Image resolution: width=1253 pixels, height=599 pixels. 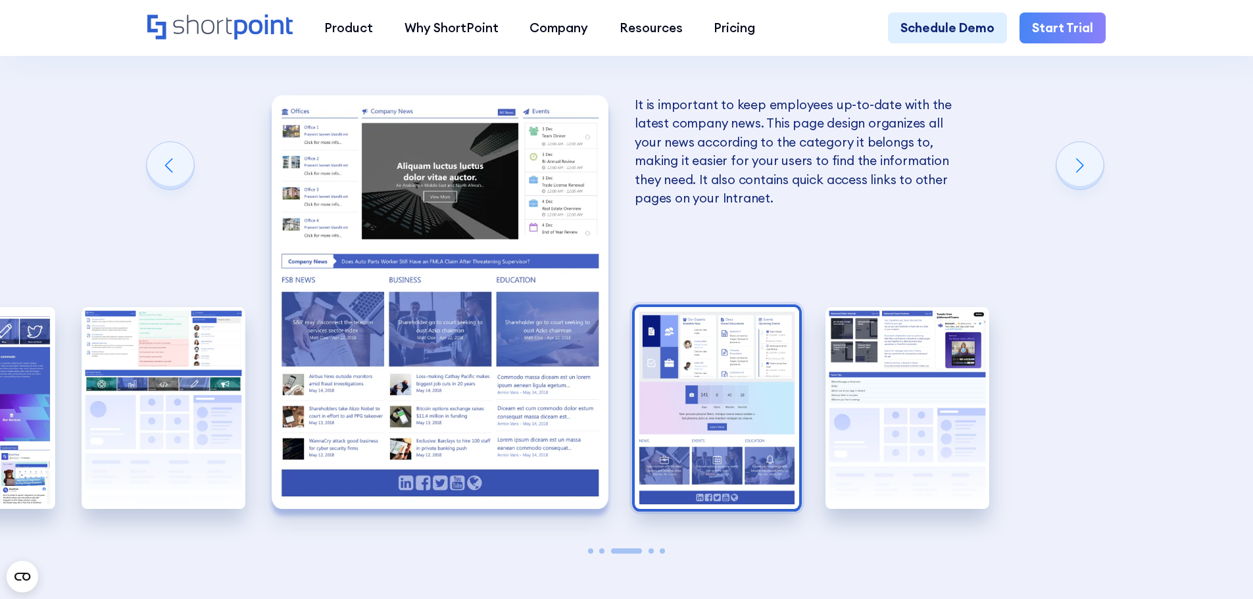 What do you see at coordinates (558, 28) in the screenshot?
I see `div: Company` at bounding box center [558, 28].